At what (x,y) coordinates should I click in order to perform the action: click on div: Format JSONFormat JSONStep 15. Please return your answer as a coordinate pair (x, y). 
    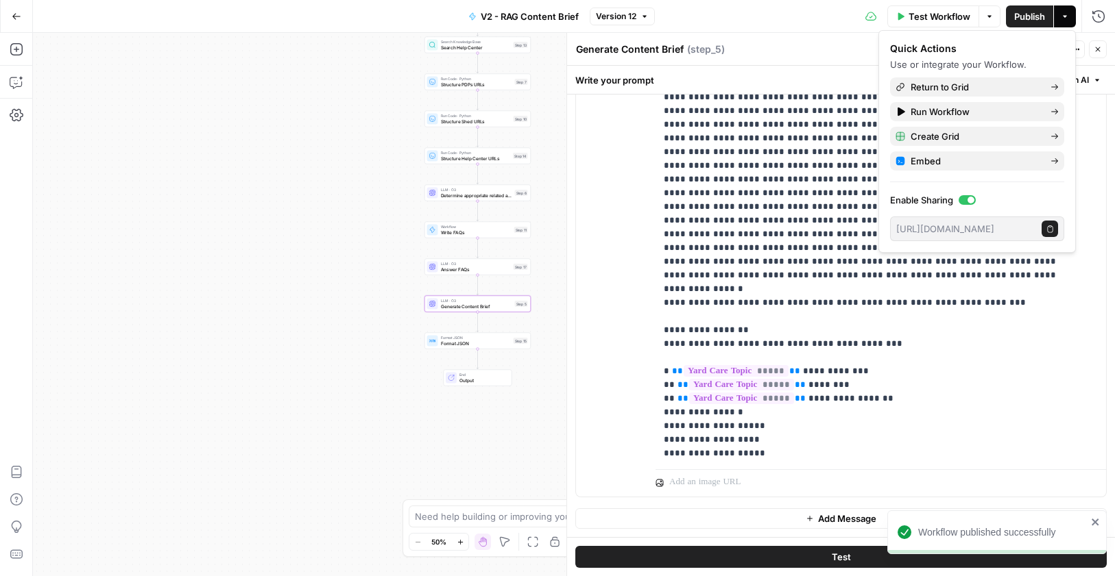
    Looking at the image, I should click on (477, 341).